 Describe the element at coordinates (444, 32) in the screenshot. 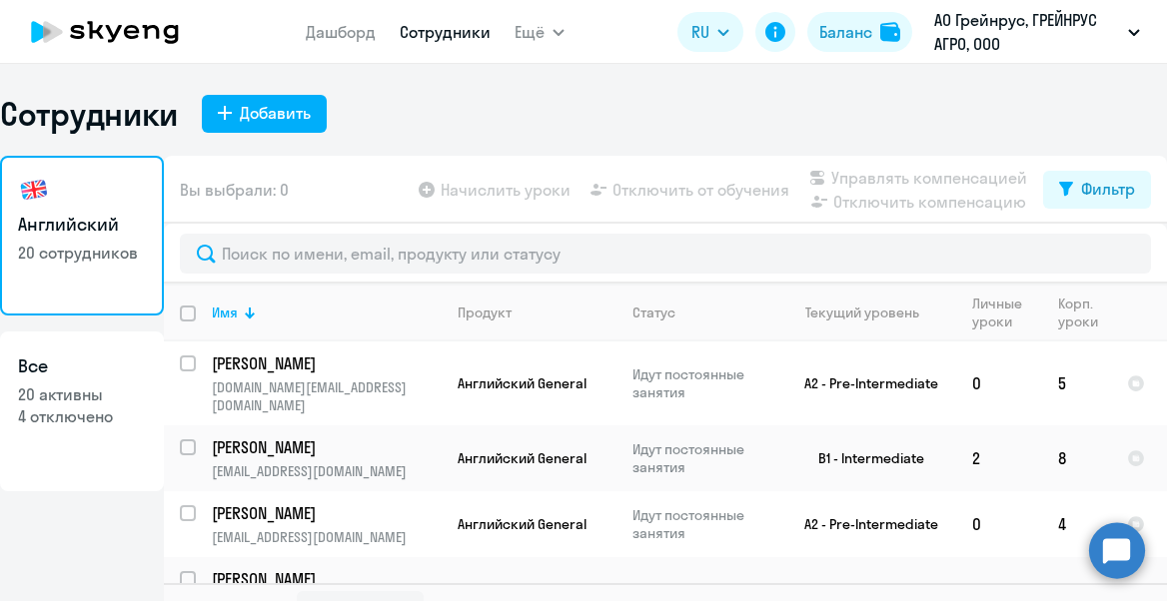

I see `a: Сотрудники` at that location.